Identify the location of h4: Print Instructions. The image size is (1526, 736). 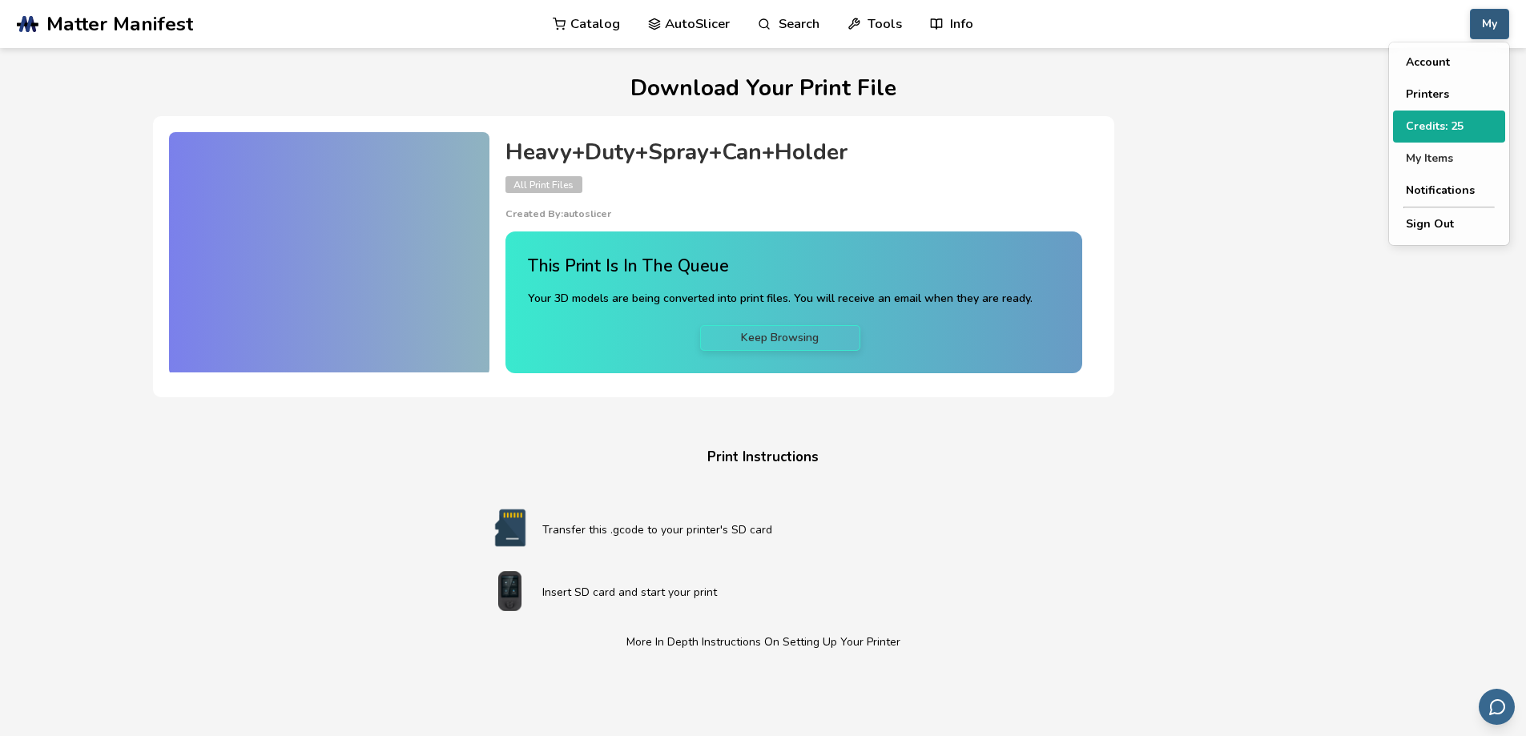
(764, 457).